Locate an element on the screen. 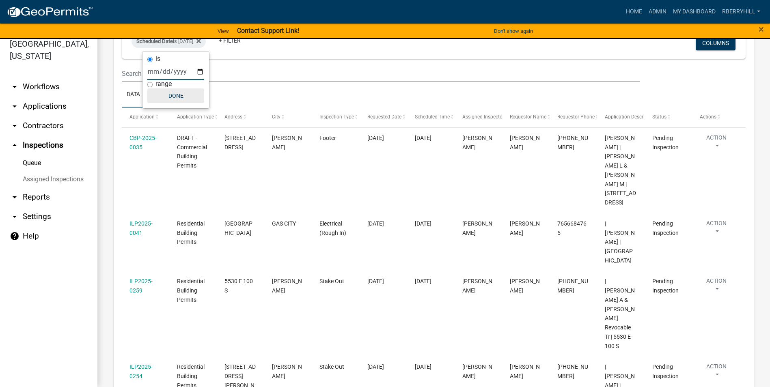 The image size is (770, 387). datatable-header-cell: Application is located at coordinates (145, 117).